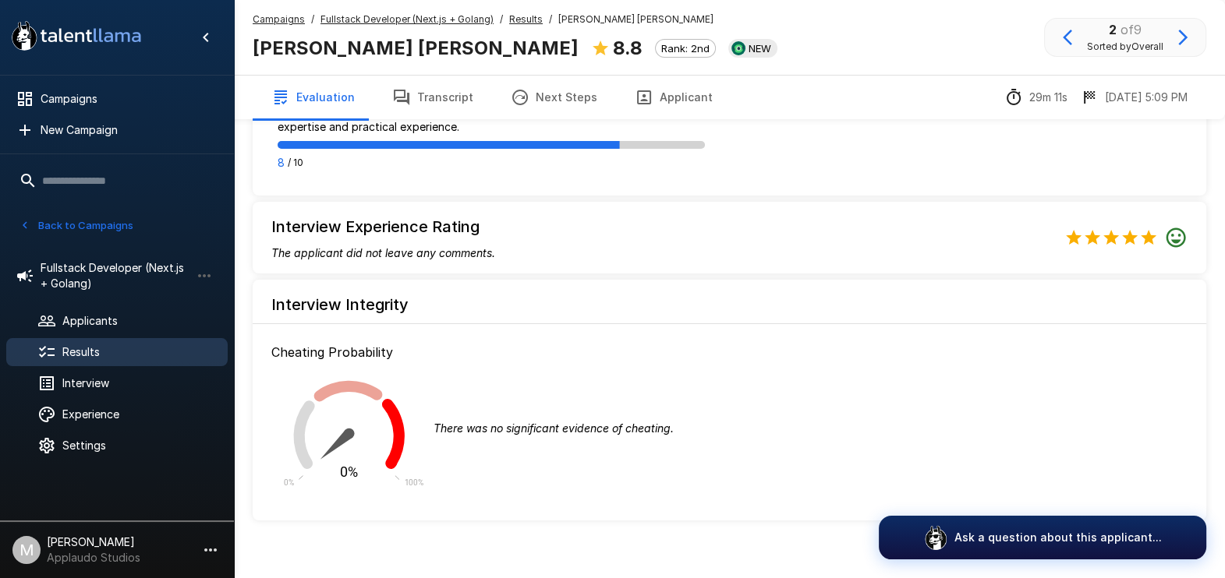  Describe the element at coordinates (313, 97) in the screenshot. I see `button: Evaluation` at that location.